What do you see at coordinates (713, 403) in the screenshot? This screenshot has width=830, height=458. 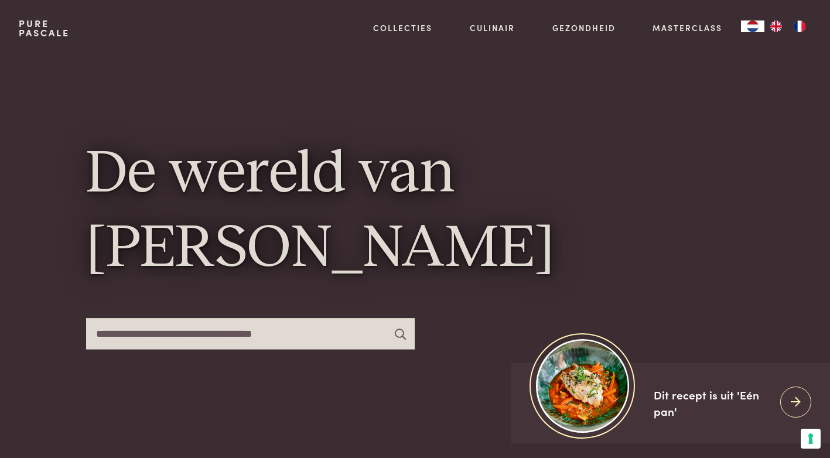 I see `div: Dit recept is uit 'Eén pan'` at bounding box center [713, 403].